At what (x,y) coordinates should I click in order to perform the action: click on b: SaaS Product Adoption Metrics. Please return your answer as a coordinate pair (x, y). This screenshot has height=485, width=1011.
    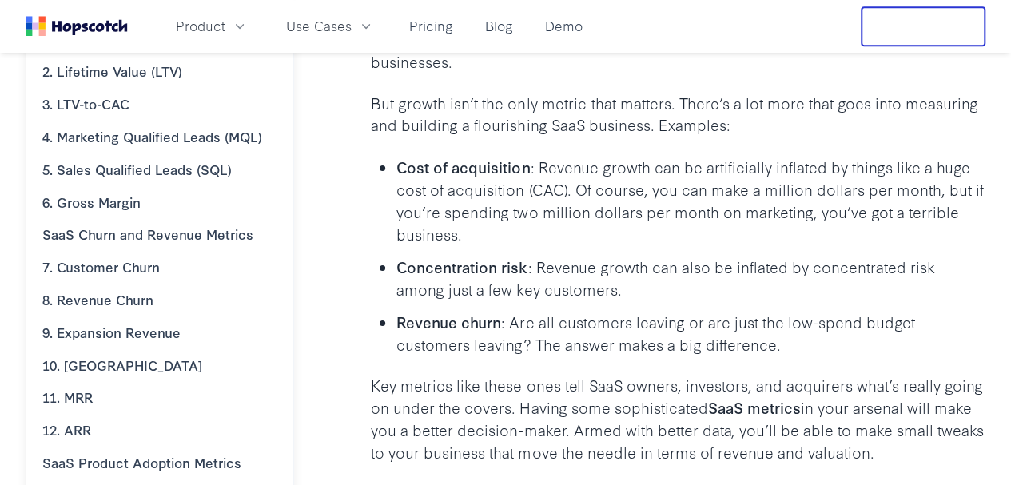
    Looking at the image, I should click on (141, 462).